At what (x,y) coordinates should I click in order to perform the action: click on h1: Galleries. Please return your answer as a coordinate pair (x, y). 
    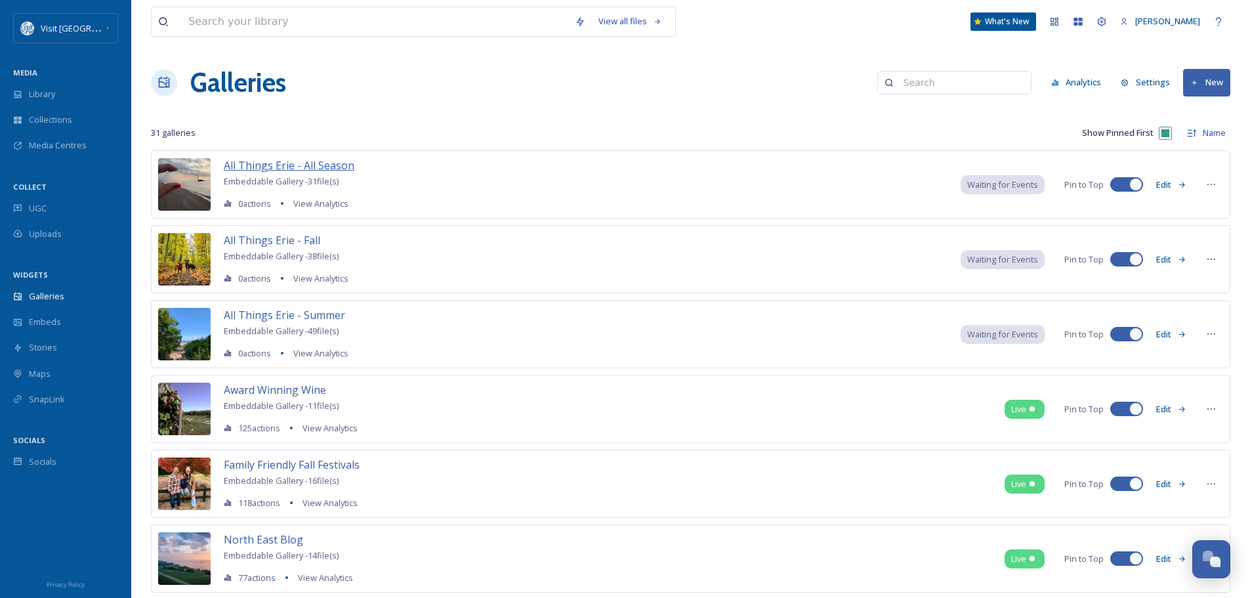
    Looking at the image, I should click on (238, 83).